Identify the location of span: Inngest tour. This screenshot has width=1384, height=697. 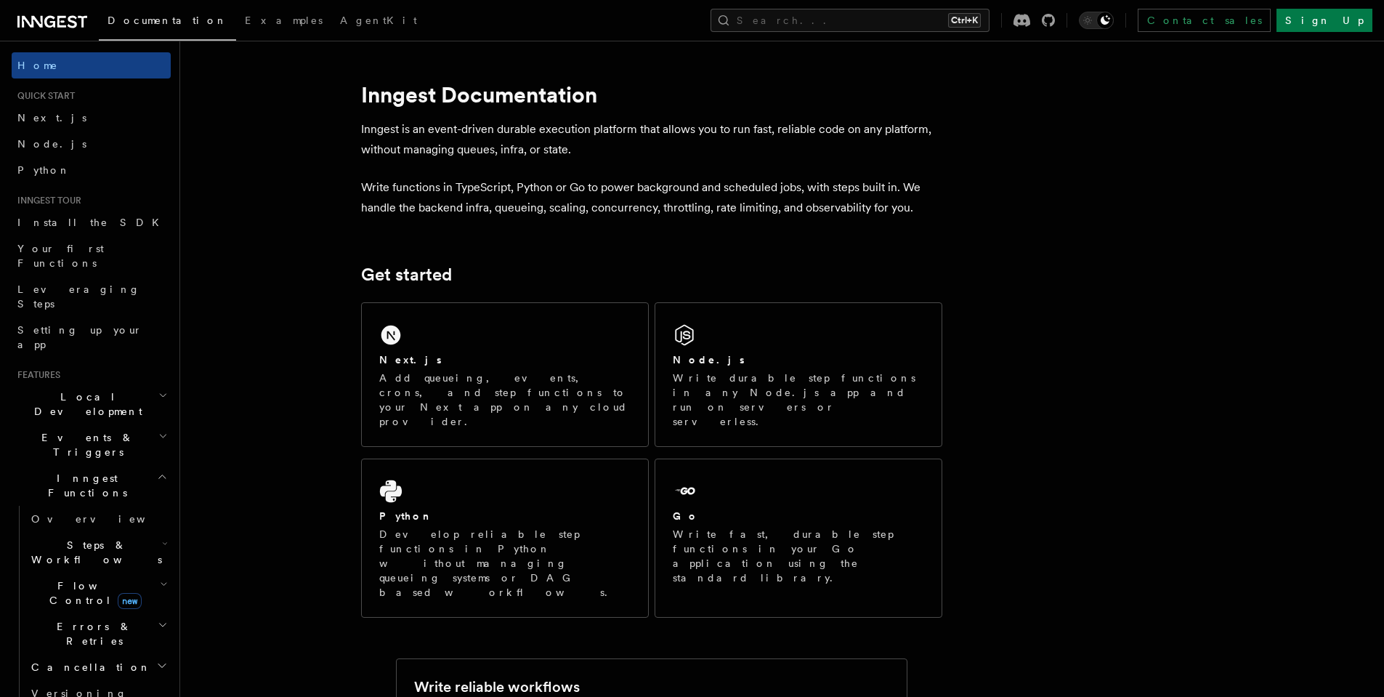
(46, 200).